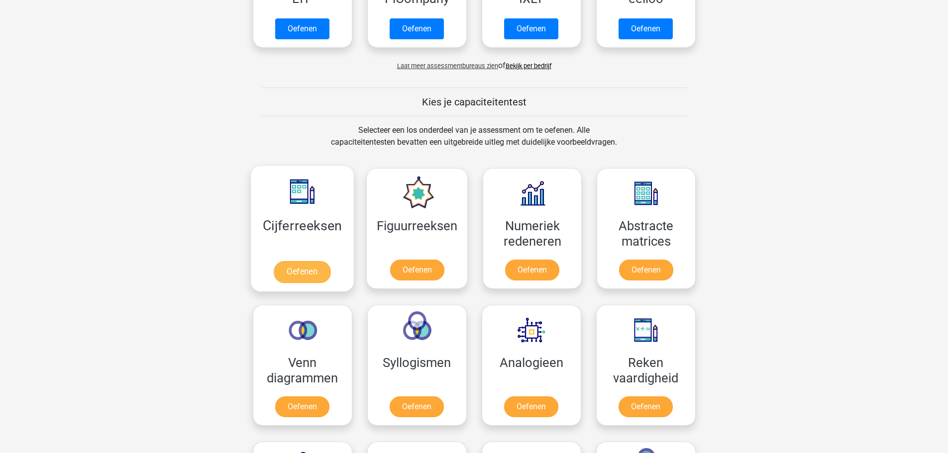  Describe the element at coordinates (474, 102) in the screenshot. I see `h5: Kies je capaciteitentest` at that location.